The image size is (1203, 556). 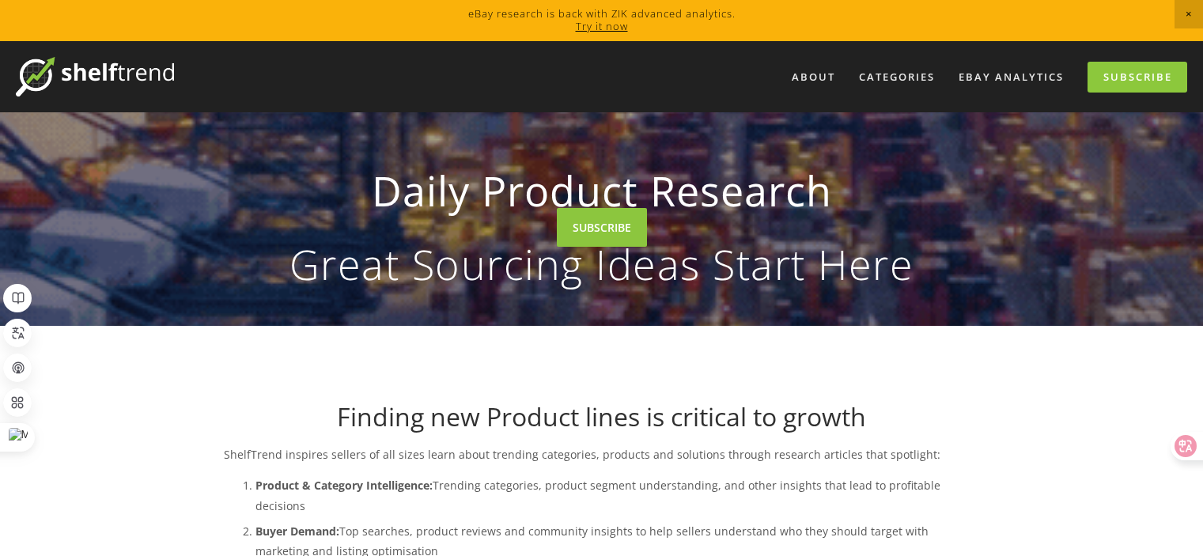 I want to click on p: Trending categories, product segment understanding, and other insights that lead to profitable de..., so click(x=618, y=495).